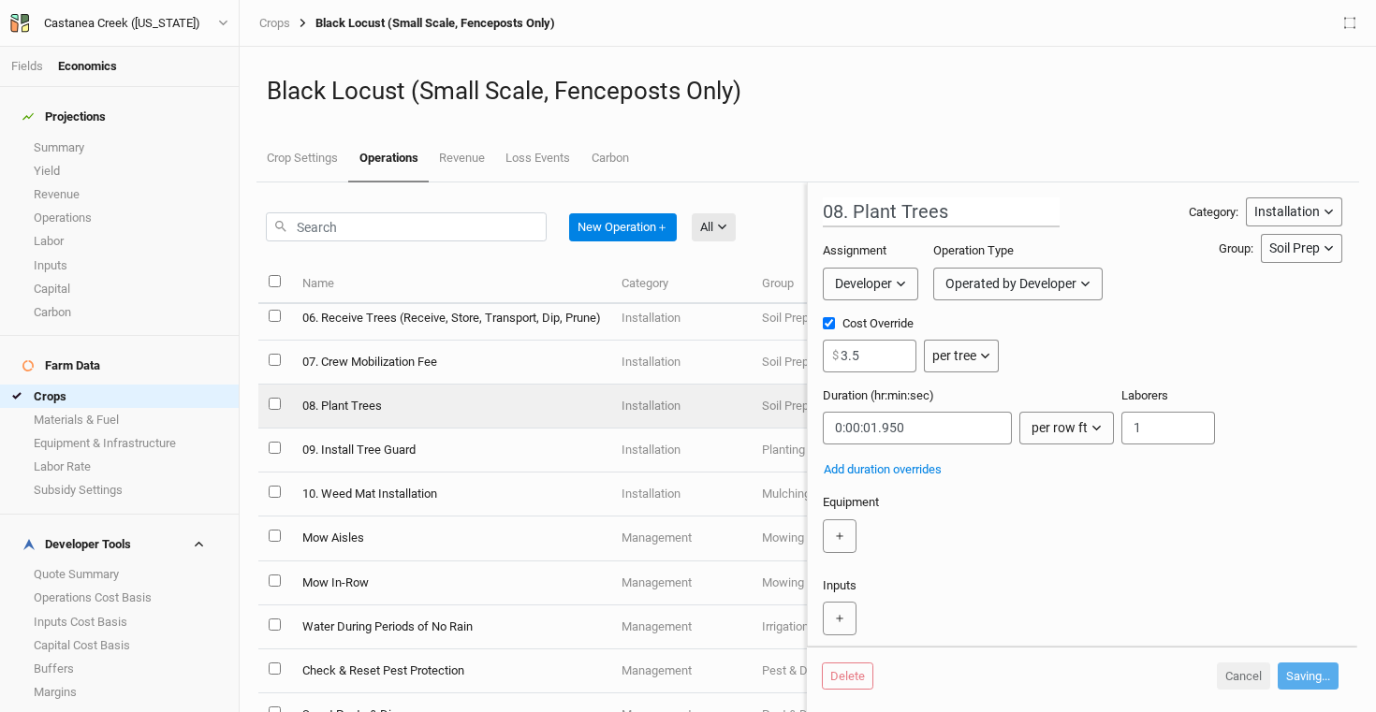 This screenshot has width=1376, height=712. Describe the element at coordinates (387, 159) in the screenshot. I see `a: Operations` at that location.